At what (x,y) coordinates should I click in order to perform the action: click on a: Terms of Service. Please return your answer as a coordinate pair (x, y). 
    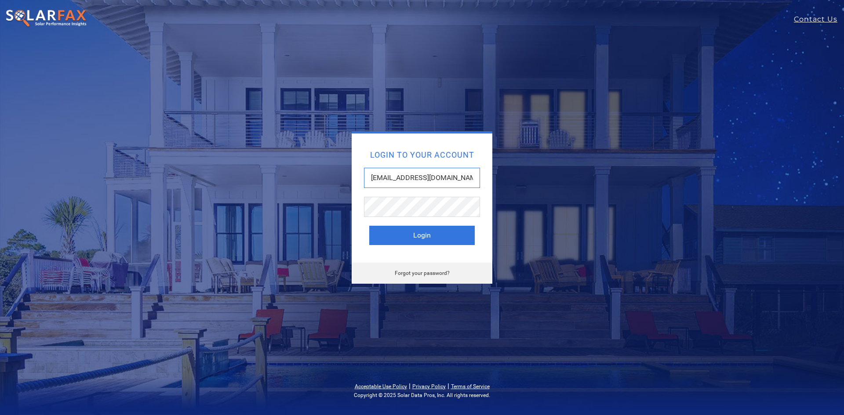
    Looking at the image, I should click on (470, 387).